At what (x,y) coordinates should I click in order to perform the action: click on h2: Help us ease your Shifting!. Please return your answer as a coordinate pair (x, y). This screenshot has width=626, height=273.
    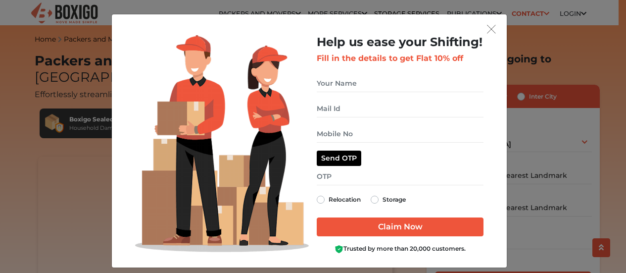
    Looking at the image, I should click on (400, 42).